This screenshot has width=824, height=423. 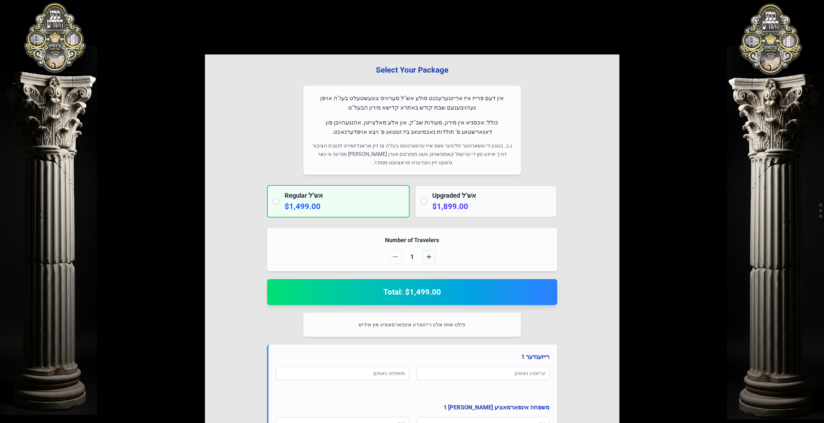 What do you see at coordinates (492, 206) in the screenshot?
I see `p: $1,899.00` at bounding box center [492, 206].